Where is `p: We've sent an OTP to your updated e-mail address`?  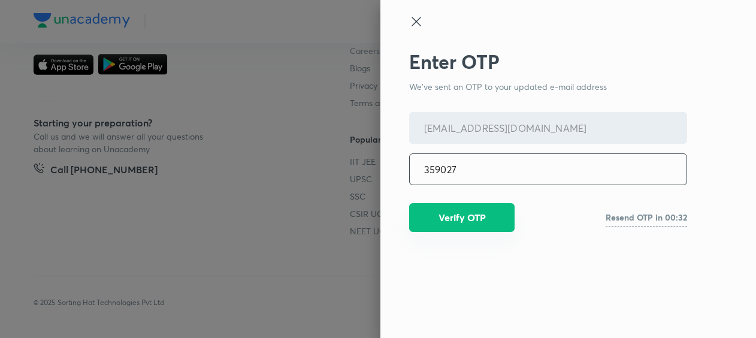 p: We've sent an OTP to your updated e-mail address is located at coordinates (548, 86).